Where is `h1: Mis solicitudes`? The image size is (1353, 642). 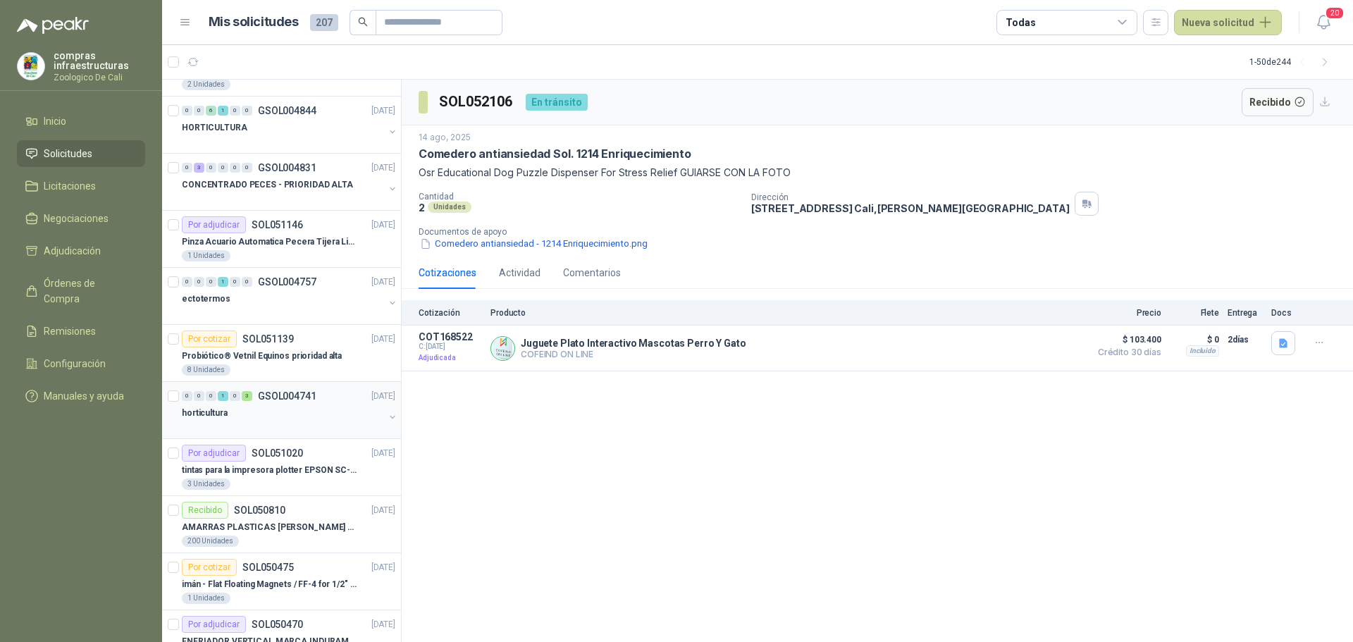
h1: Mis solicitudes is located at coordinates (254, 22).